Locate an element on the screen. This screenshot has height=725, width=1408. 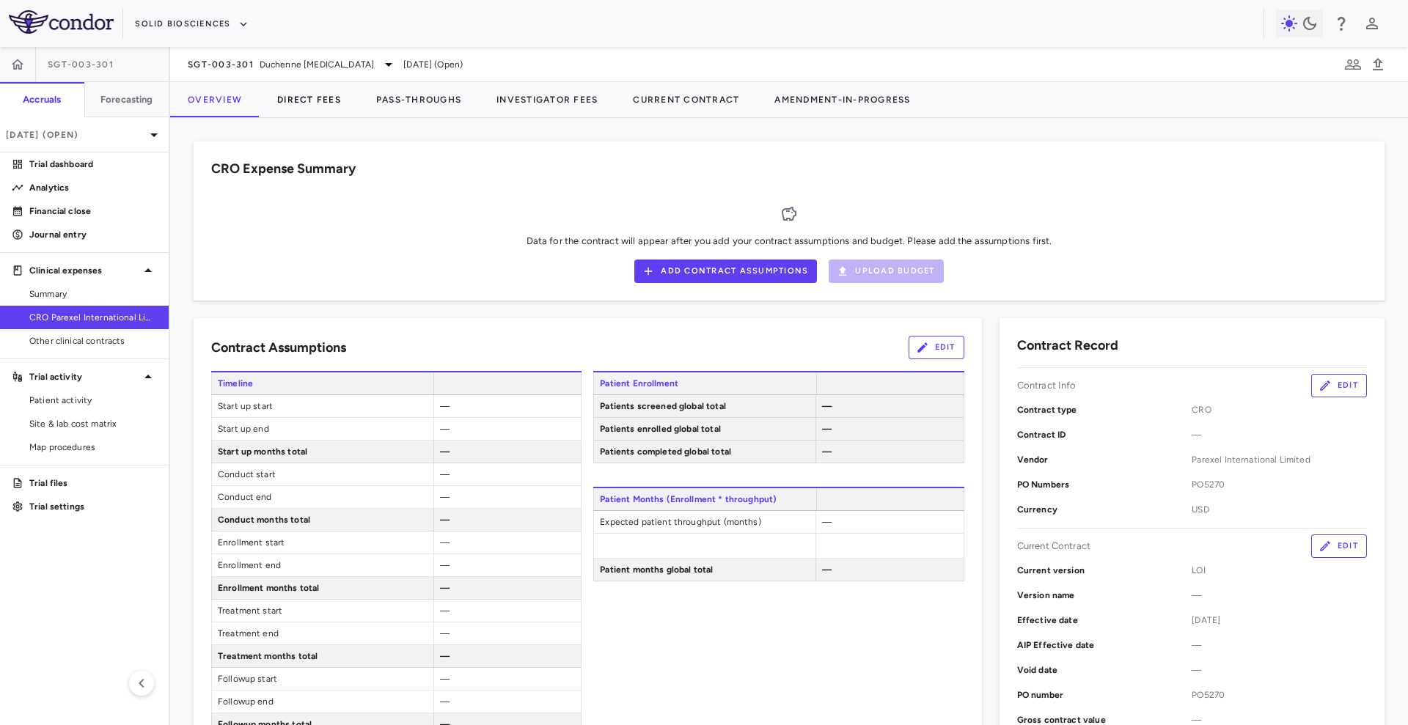
span: Treatment start is located at coordinates (323, 611).